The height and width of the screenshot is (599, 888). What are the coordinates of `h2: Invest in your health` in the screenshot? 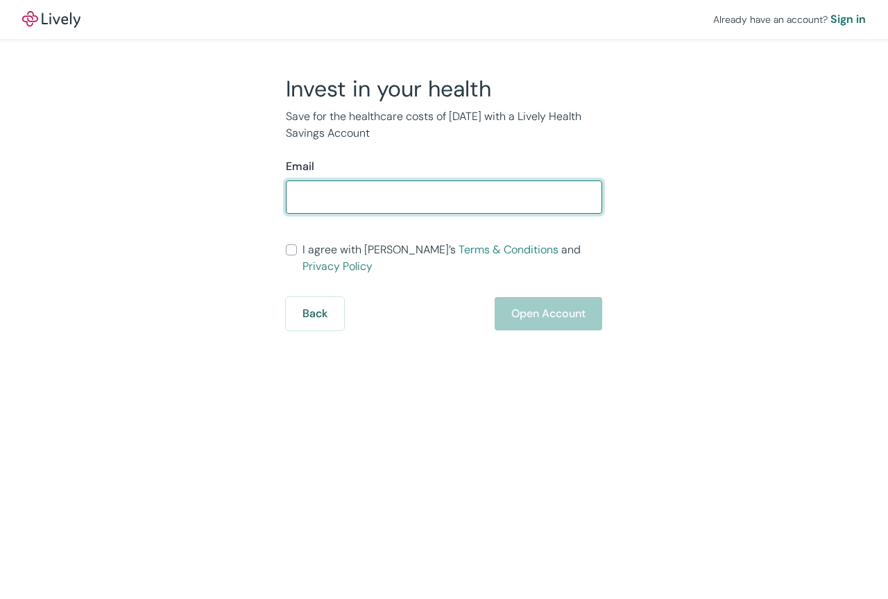 It's located at (444, 89).